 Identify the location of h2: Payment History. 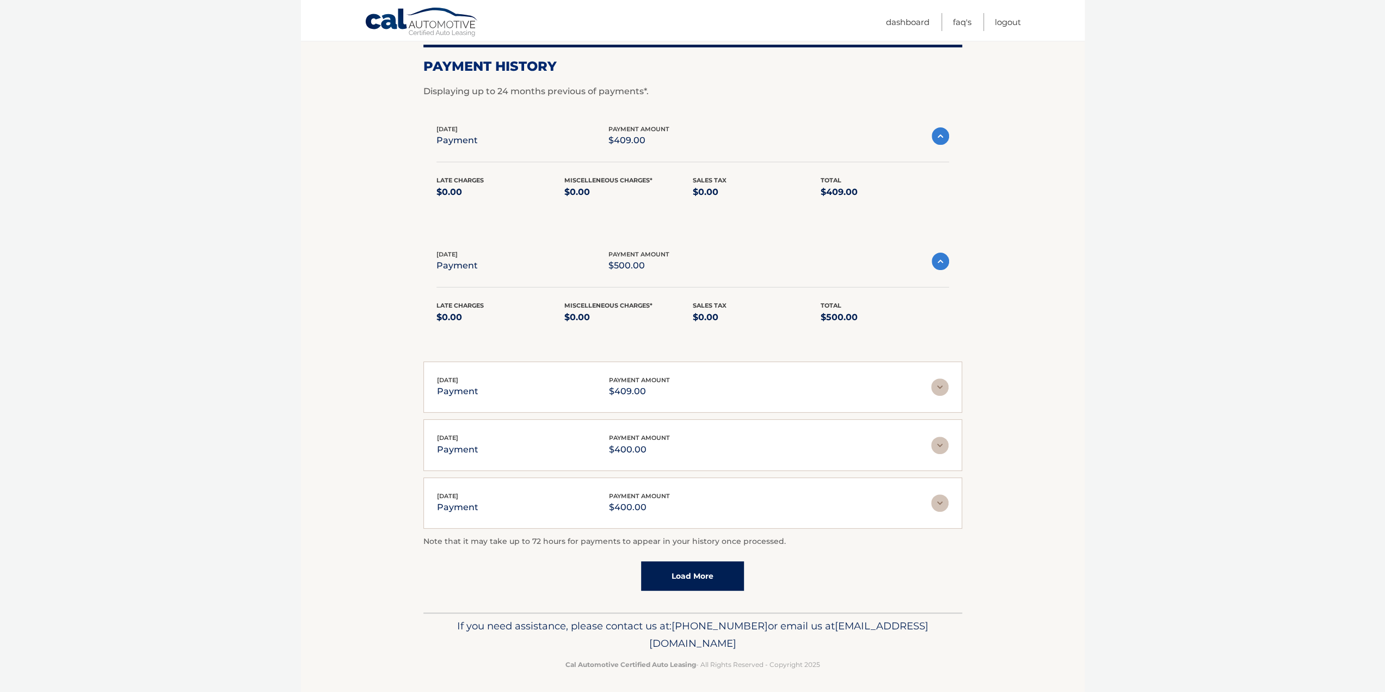
(693, 66).